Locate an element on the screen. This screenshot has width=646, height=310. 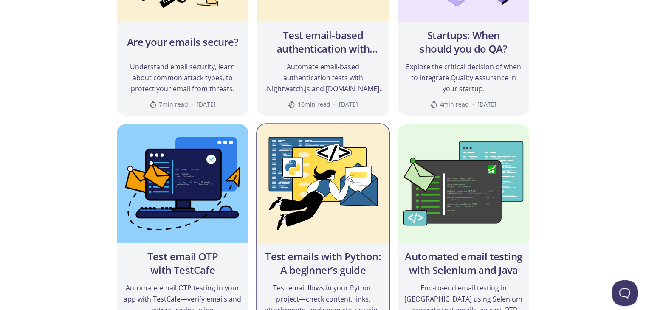
h2: Test emails with Python: A beginner’s guide is located at coordinates (323, 263).